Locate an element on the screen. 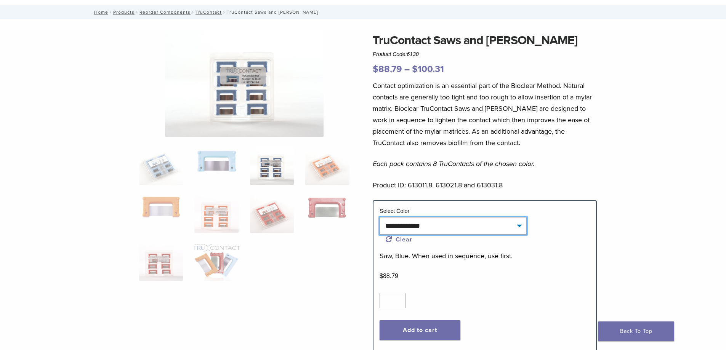 The image size is (726, 350). img: TruContact Saws and Sanders - Image 5 is located at coordinates (161, 207).